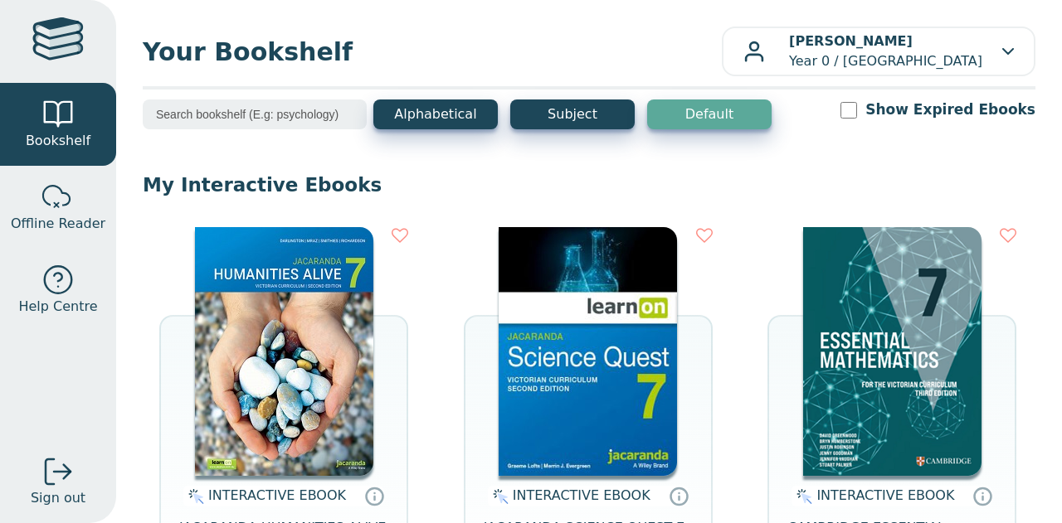  I want to click on img: a4cdec38-c0cf-47c5-bca4-515c5eb7b3e9.png, so click(892, 352).